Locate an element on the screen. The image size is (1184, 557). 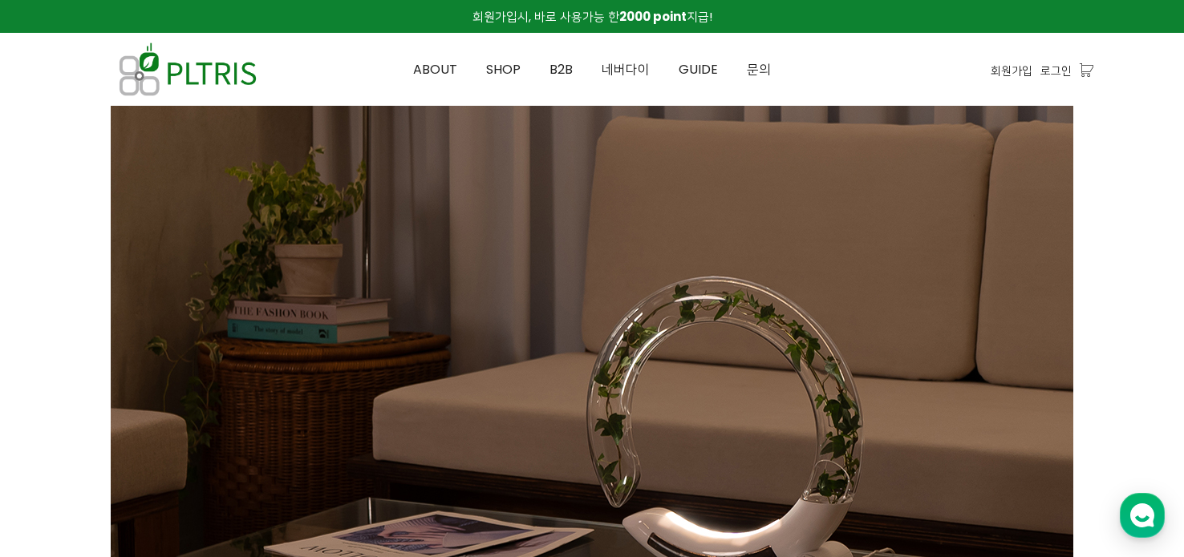
span: 회원가입시, 바로 사용가능 한 지급! is located at coordinates (592, 16).